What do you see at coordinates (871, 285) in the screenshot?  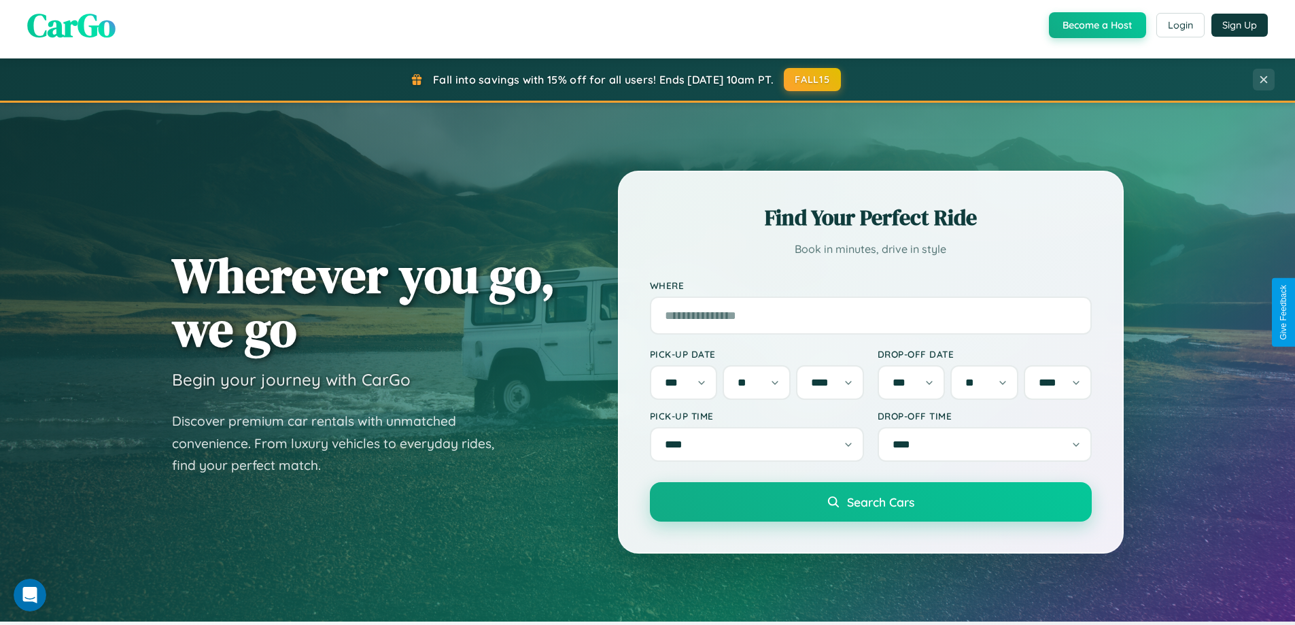 I see `label: Where` at bounding box center [871, 285].